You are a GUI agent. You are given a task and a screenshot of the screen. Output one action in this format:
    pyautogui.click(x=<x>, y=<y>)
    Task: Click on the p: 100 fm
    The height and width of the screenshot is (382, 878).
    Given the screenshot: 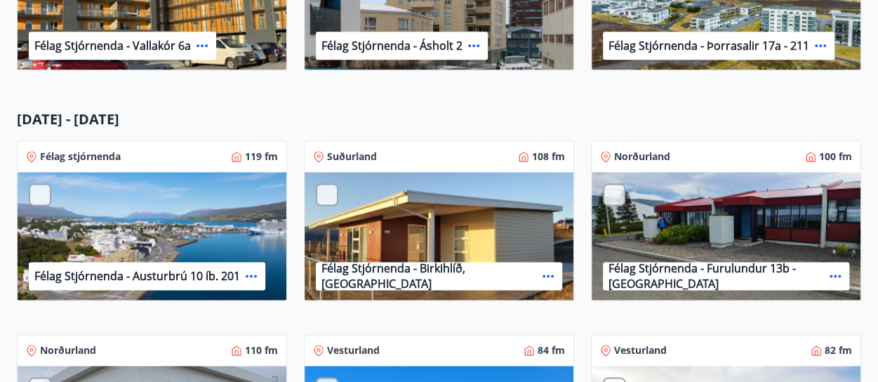 What is the action you would take?
    pyautogui.click(x=835, y=156)
    